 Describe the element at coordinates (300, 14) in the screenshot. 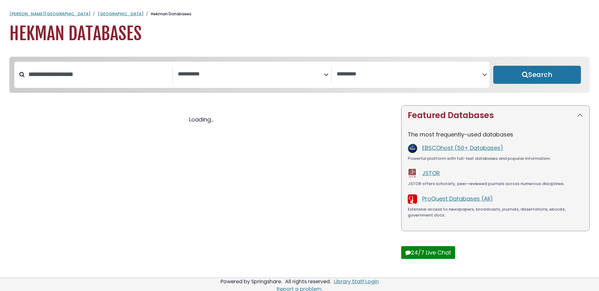

I see `nav: breadcrumb` at that location.